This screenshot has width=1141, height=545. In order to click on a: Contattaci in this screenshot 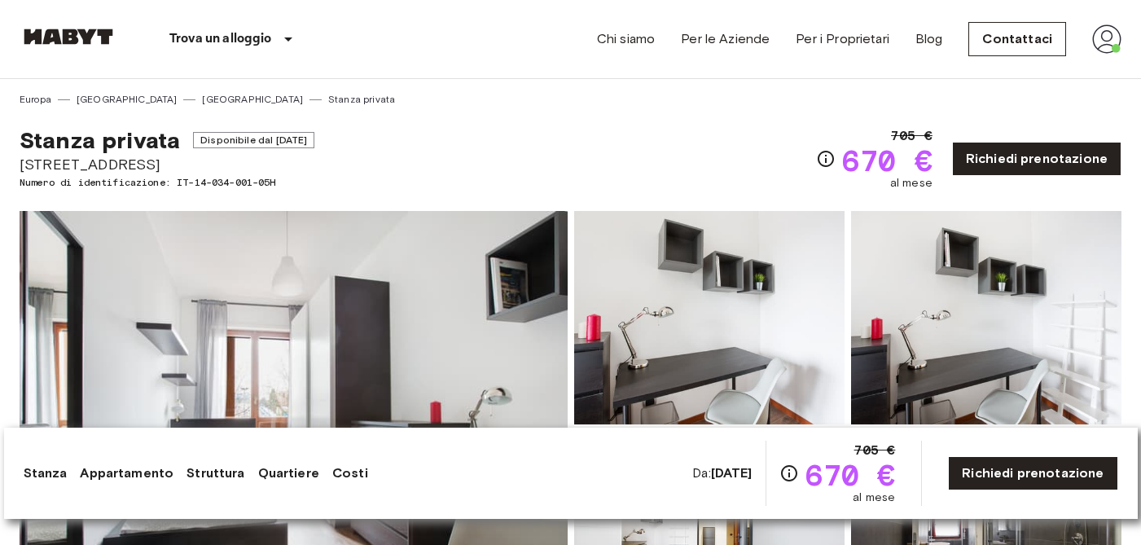, I will do `click(1017, 39)`.